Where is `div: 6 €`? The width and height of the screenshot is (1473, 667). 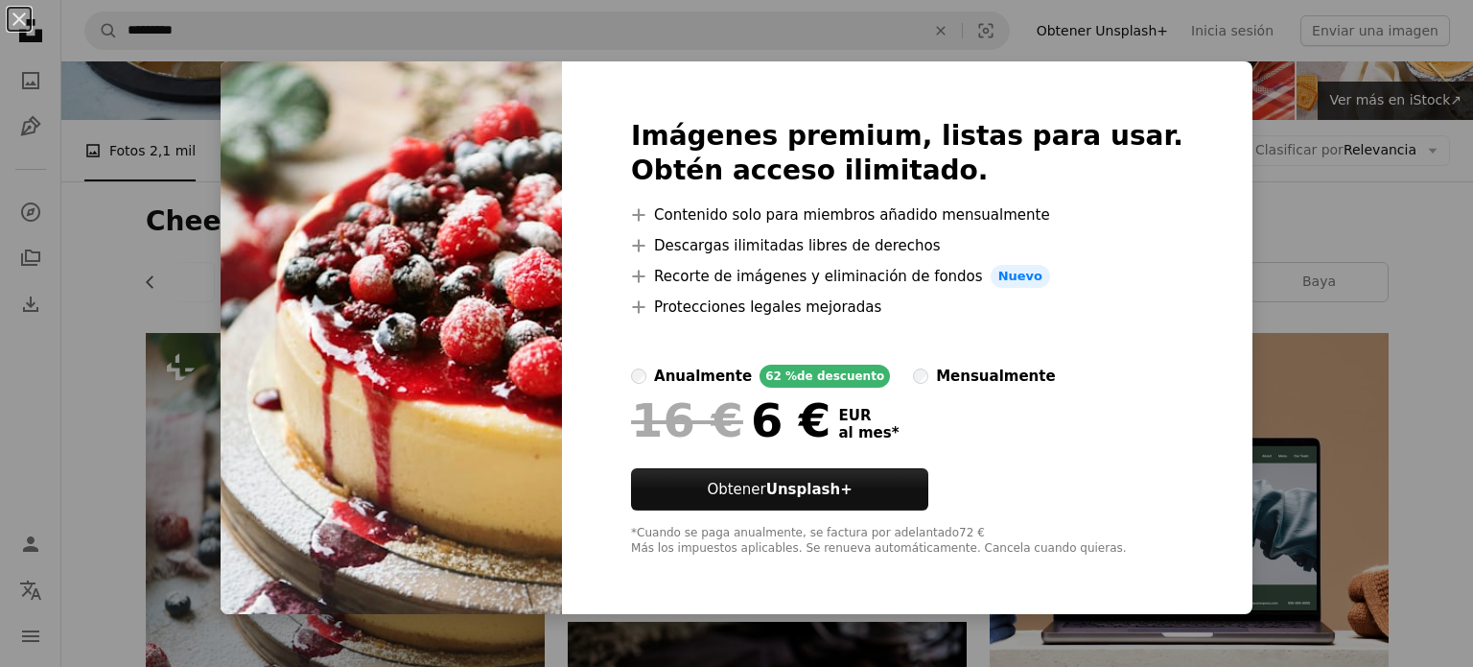
div: 6 € is located at coordinates (731, 420).